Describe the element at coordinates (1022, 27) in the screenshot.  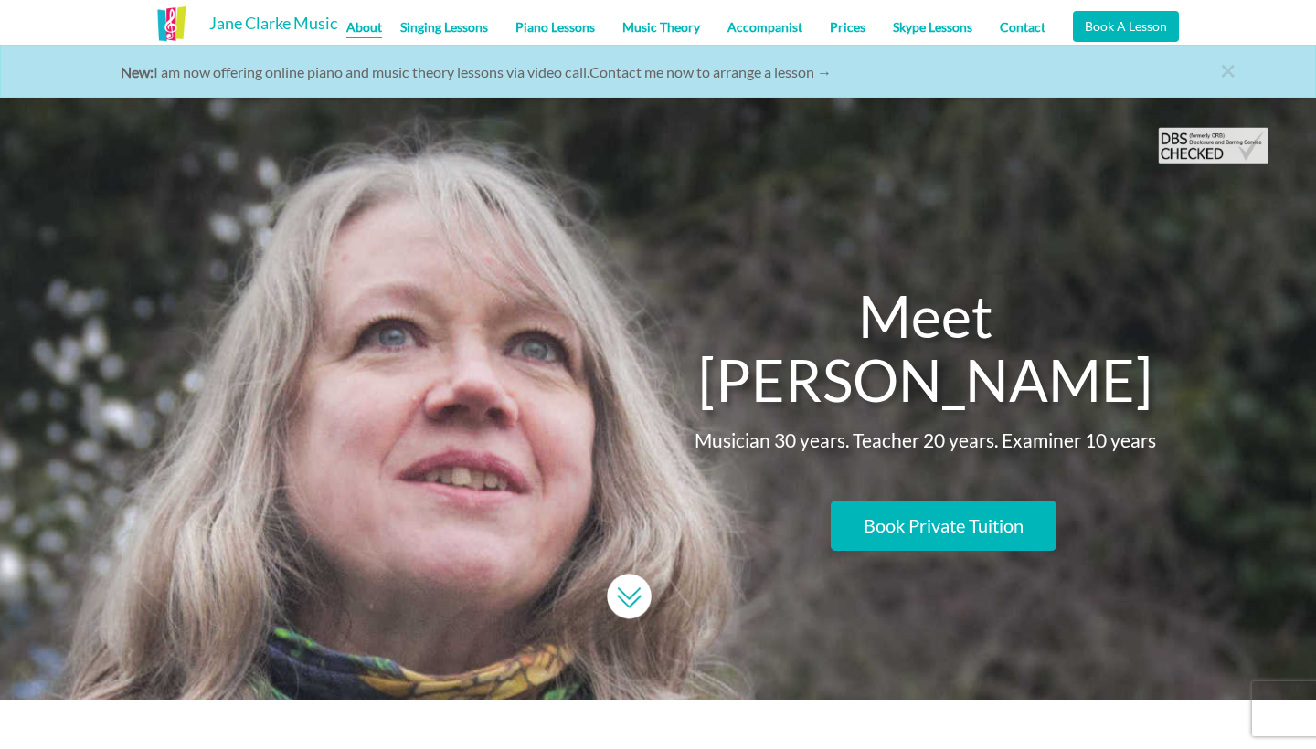
I see `a: Contact` at that location.